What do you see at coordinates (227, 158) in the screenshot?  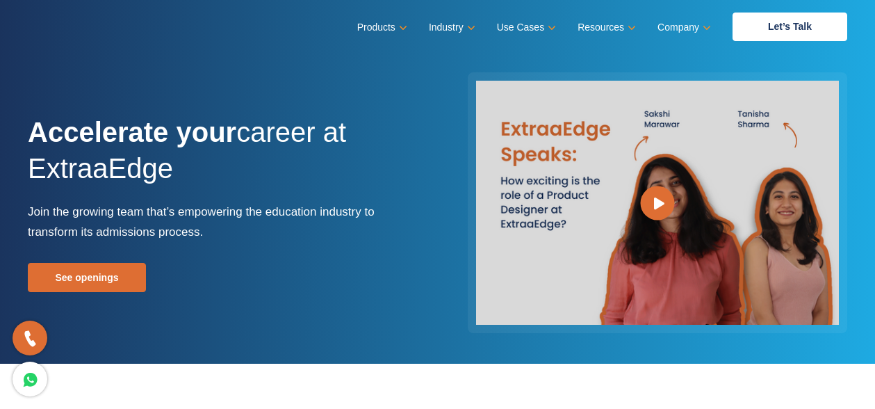 I see `h1: career at ExtraaEdge` at bounding box center [227, 158].